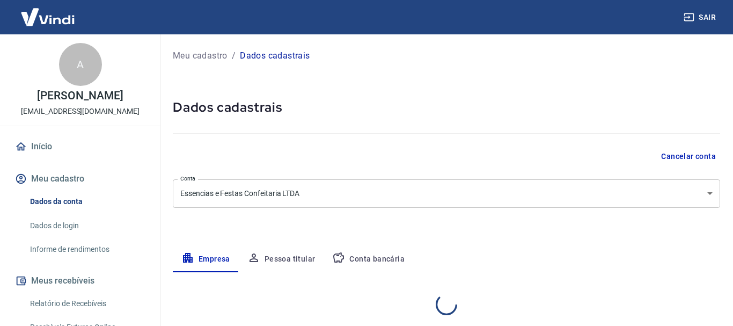 The height and width of the screenshot is (326, 733). What do you see at coordinates (48, 17) in the screenshot?
I see `img: Vindi` at bounding box center [48, 17].